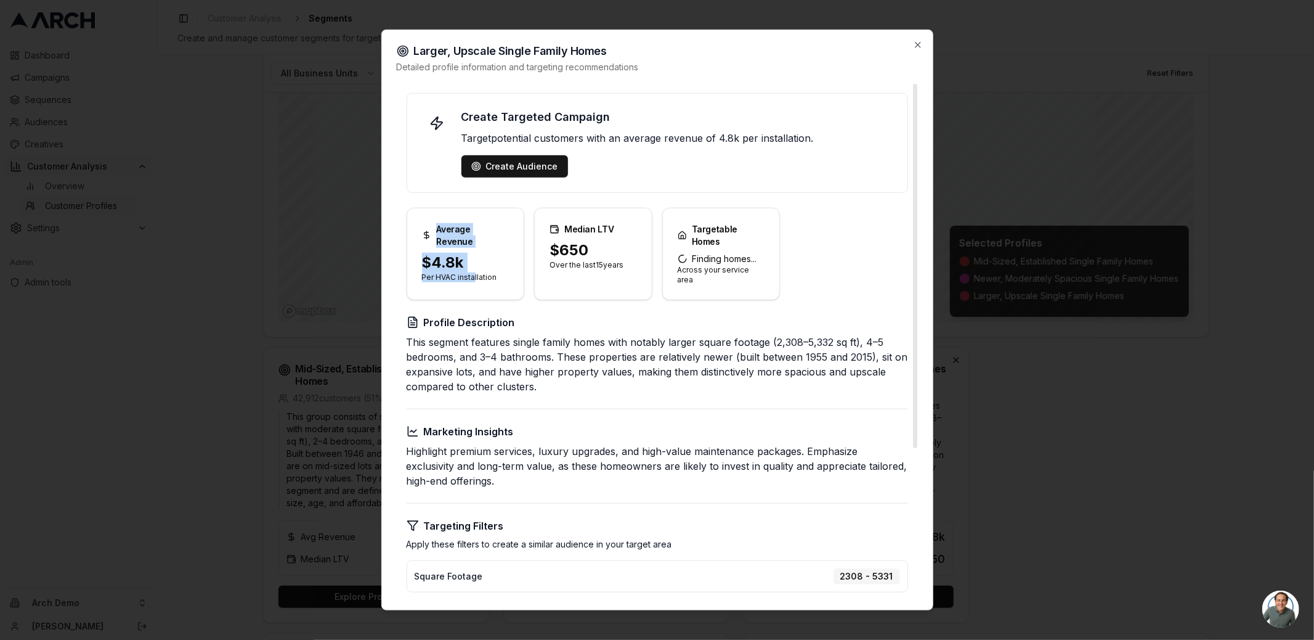 The width and height of the screenshot is (1314, 640). Describe the element at coordinates (657, 67) in the screenshot. I see `p: Detailed profile information and targeting recommendations` at that location.